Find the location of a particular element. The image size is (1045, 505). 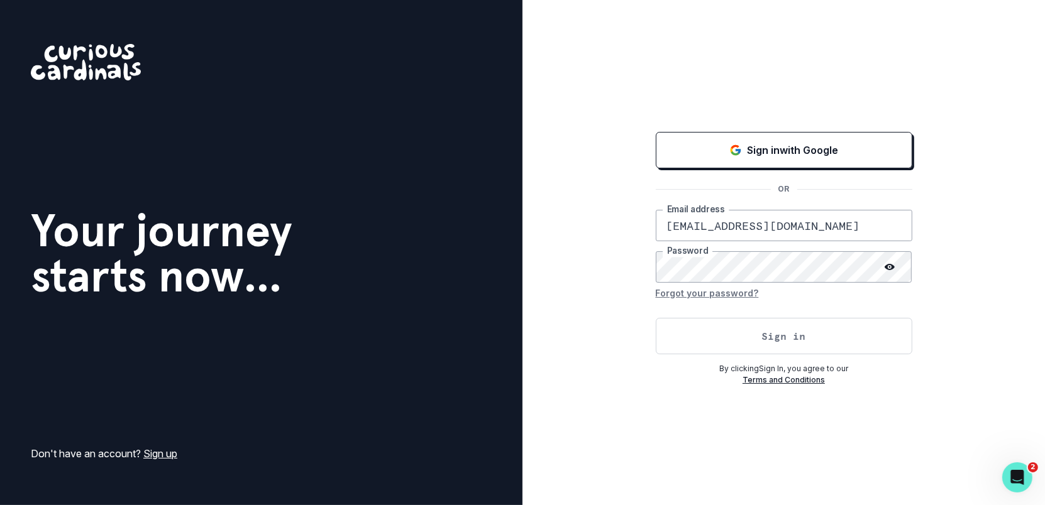

button: Sign in is located at coordinates (784, 336).